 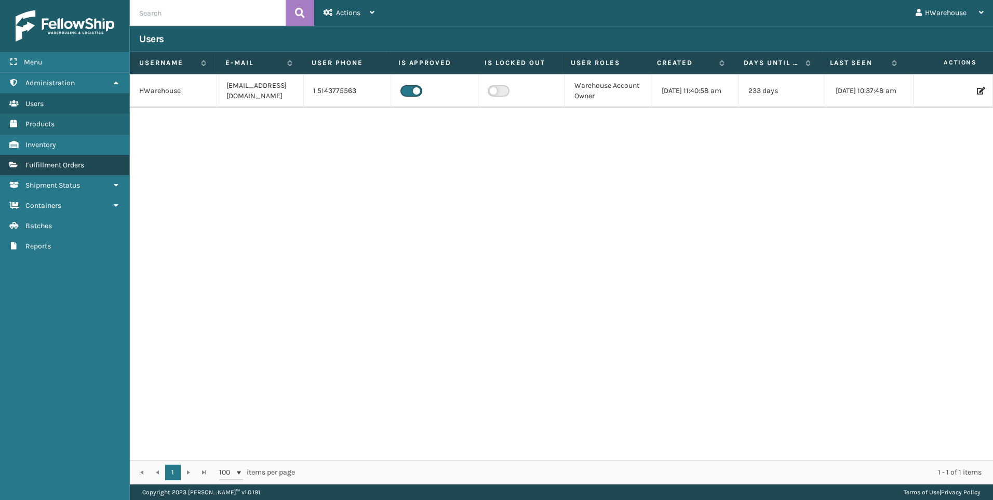 What do you see at coordinates (34, 103) in the screenshot?
I see `span: Users` at bounding box center [34, 103].